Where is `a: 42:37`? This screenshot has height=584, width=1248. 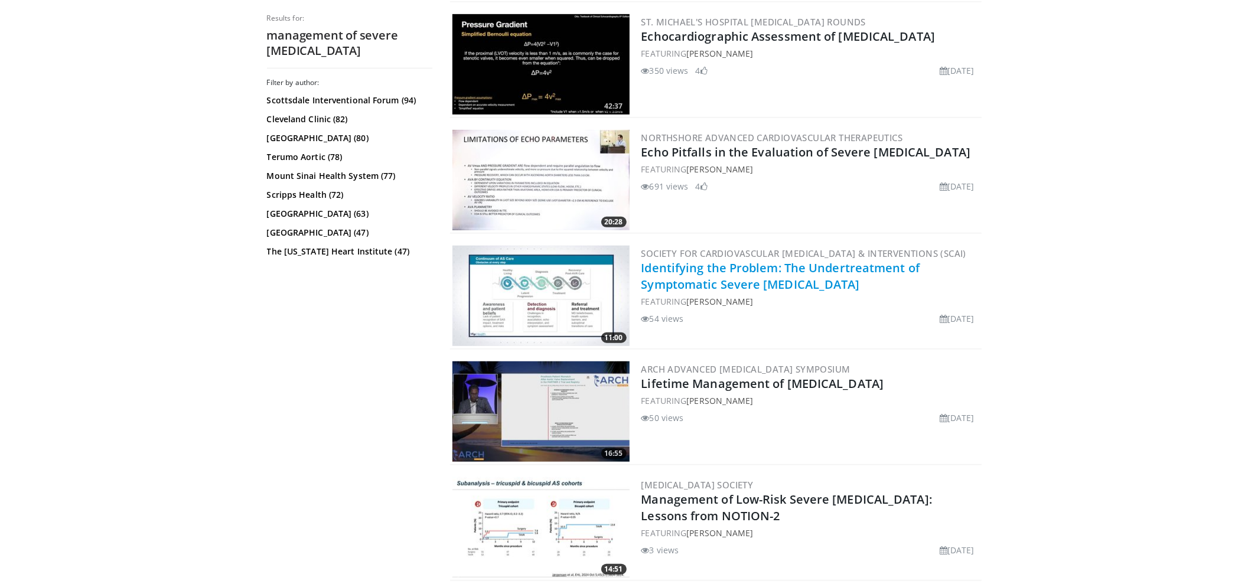
a: 42:37 is located at coordinates (541, 64).